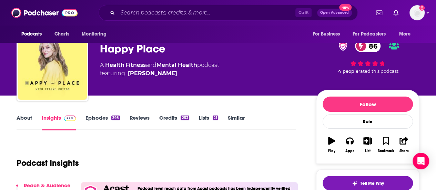  What do you see at coordinates (355, 183) in the screenshot?
I see `img: tell me why sparkle` at bounding box center [355, 183].